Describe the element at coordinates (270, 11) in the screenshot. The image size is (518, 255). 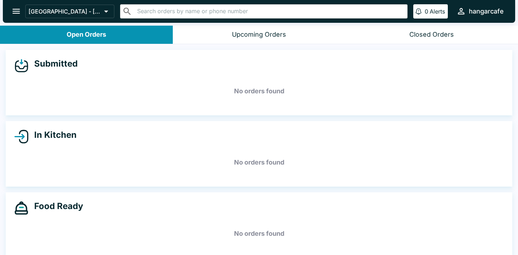
I see `input: Search orders by name or phone number` at that location.